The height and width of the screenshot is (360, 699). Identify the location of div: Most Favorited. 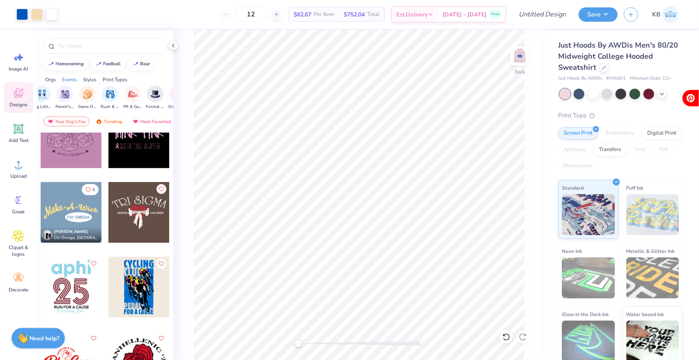
(151, 122).